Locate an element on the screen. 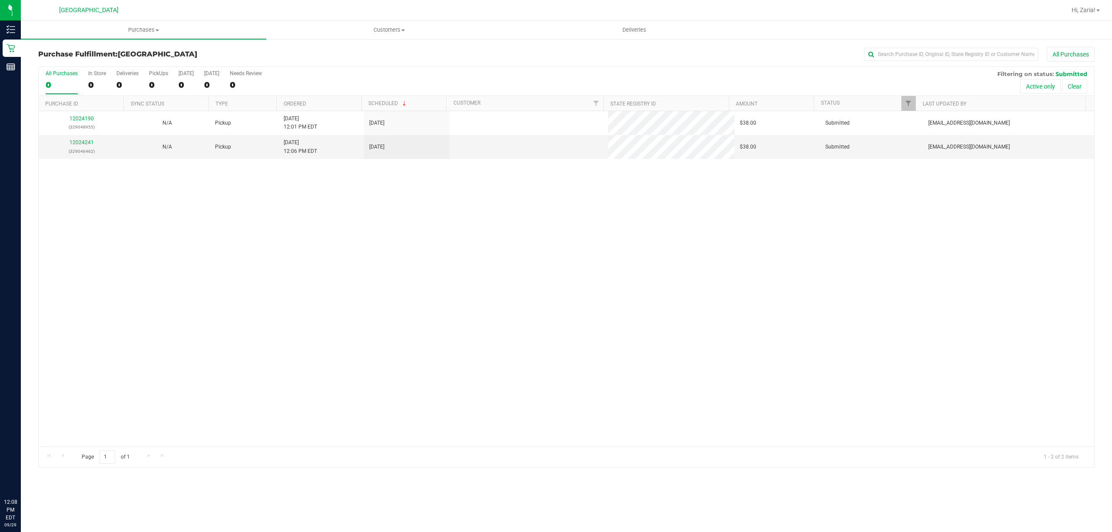 The image size is (1112, 532). button: Clear is located at coordinates (1075, 86).